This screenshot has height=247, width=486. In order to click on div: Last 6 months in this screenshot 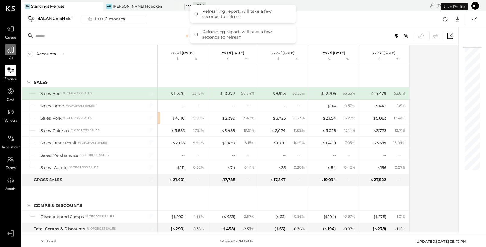, I will do `click(106, 19)`.